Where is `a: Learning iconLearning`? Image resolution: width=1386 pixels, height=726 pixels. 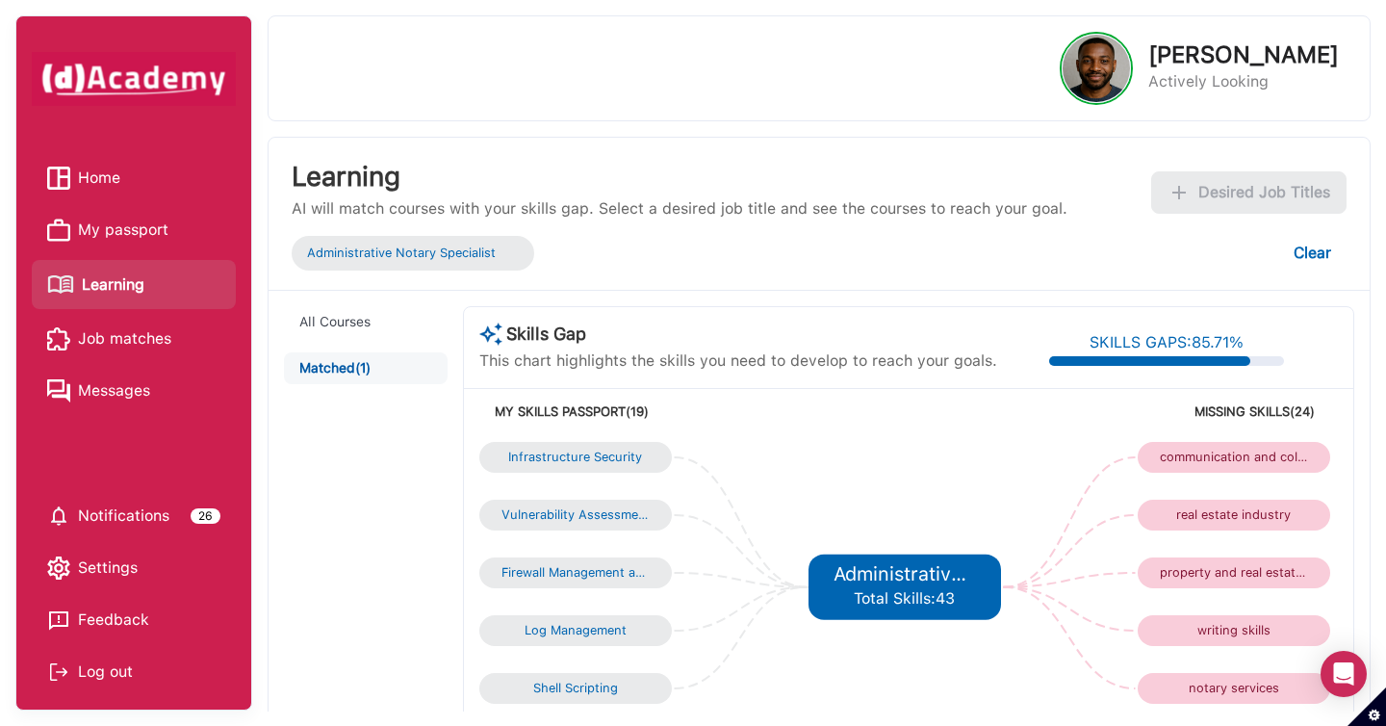 a: Learning iconLearning is located at coordinates (134, 284).